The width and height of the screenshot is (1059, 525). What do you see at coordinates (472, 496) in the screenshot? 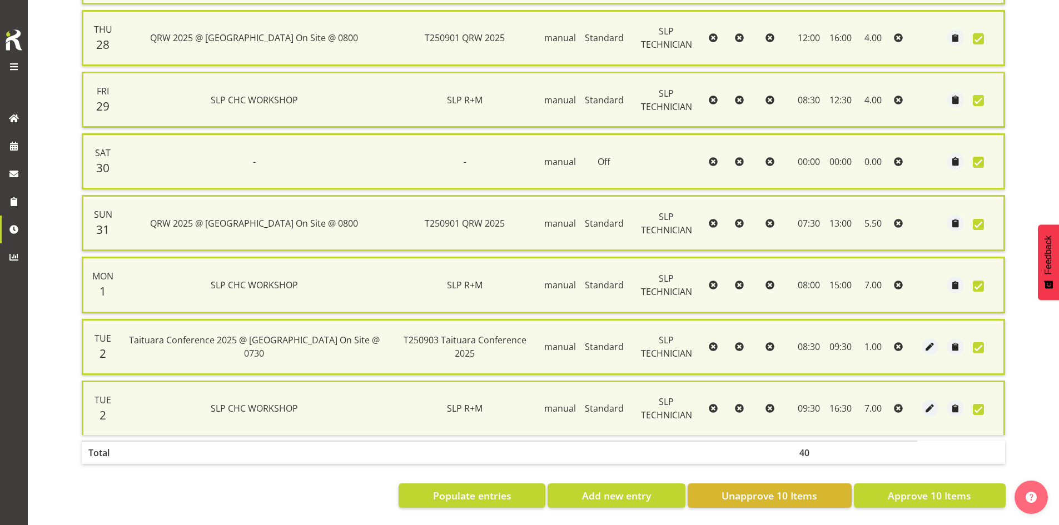
I see `button: Populate entries` at bounding box center [472, 496].